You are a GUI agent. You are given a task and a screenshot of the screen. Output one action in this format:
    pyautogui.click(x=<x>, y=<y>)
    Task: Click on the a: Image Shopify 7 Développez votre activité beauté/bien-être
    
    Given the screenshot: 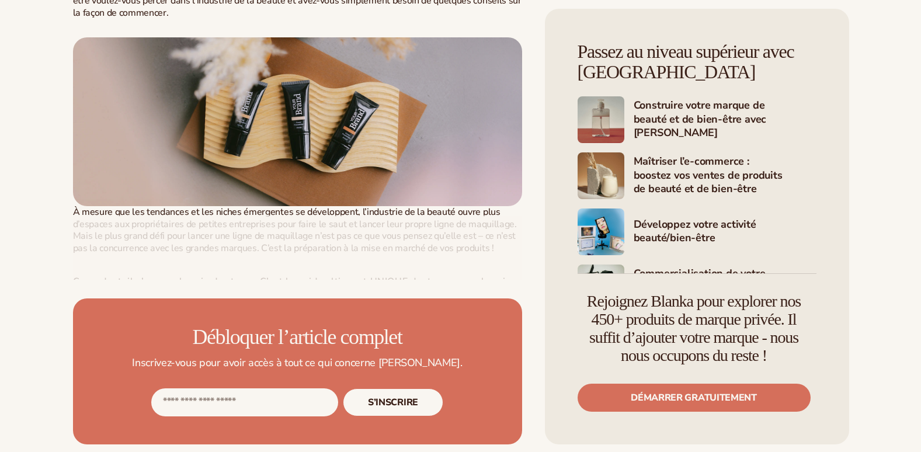 What is the action you would take?
    pyautogui.click(x=697, y=232)
    